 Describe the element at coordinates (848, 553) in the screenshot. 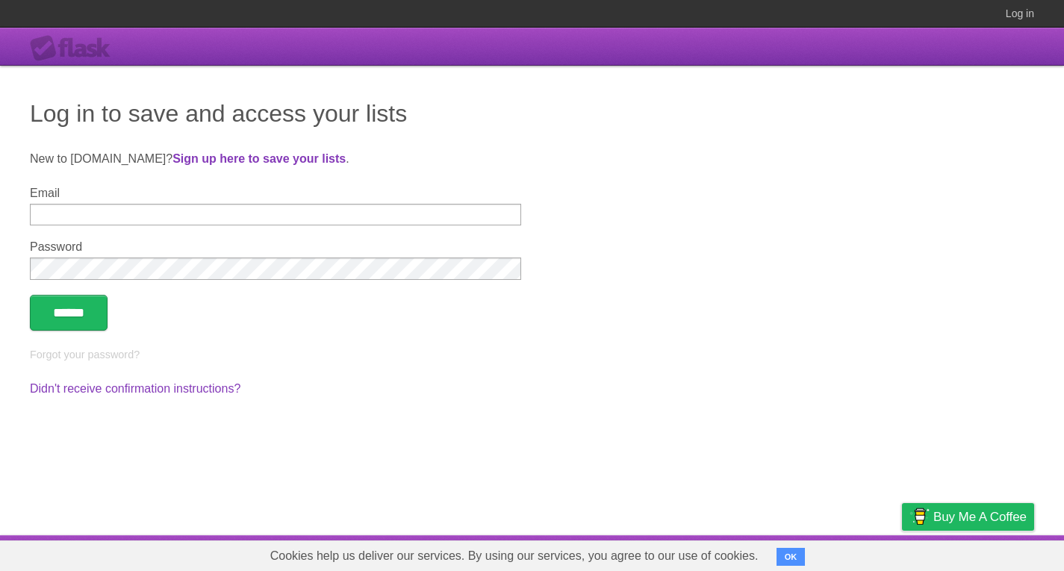

I see `a: Terms` at that location.